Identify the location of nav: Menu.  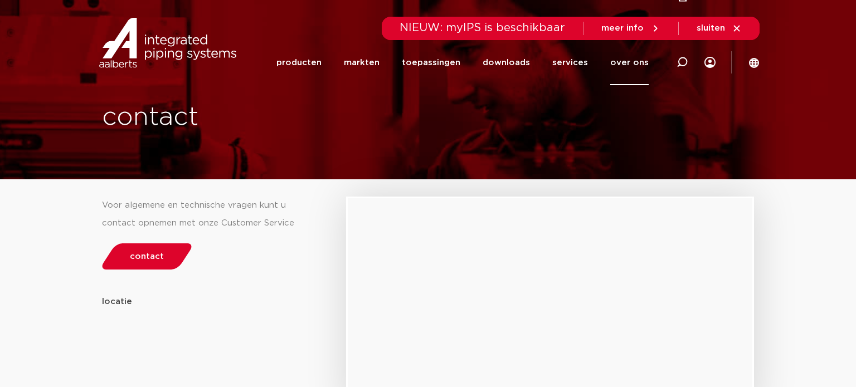
(463, 62).